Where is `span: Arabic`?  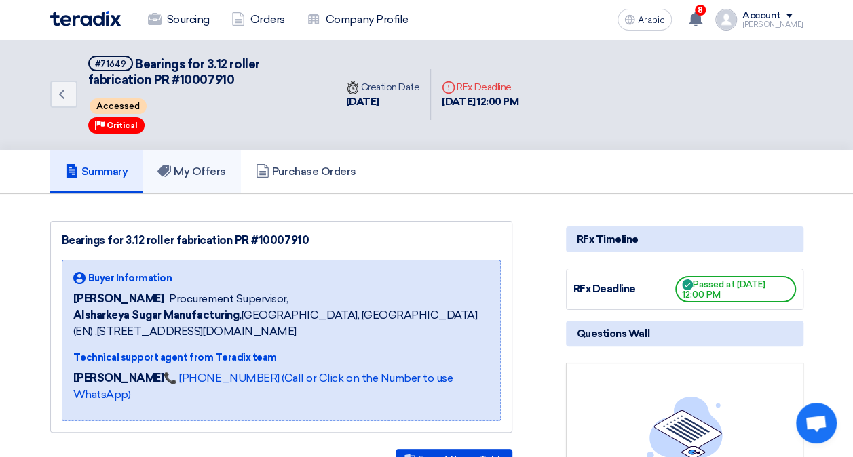
span: Arabic is located at coordinates (651, 20).